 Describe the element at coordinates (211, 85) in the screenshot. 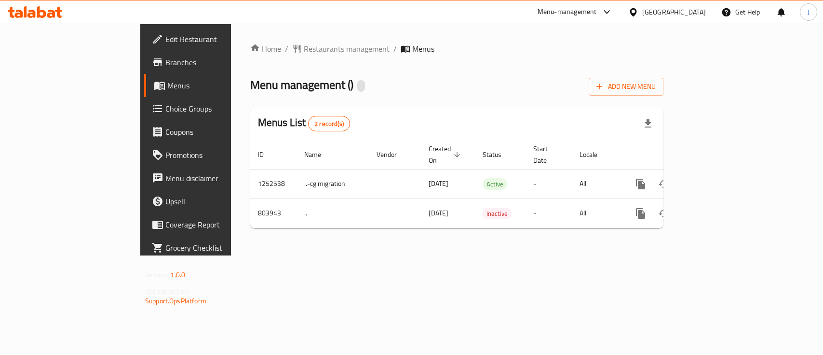

I see `a: Menus` at that location.